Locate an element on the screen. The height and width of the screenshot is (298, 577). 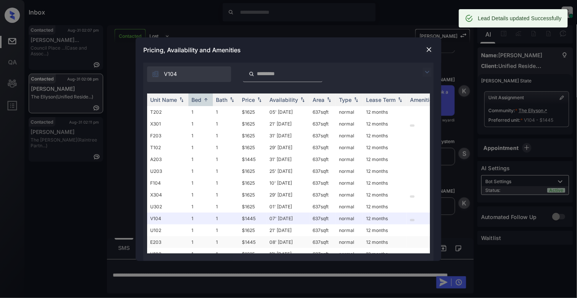
div: Type is located at coordinates (345, 100).